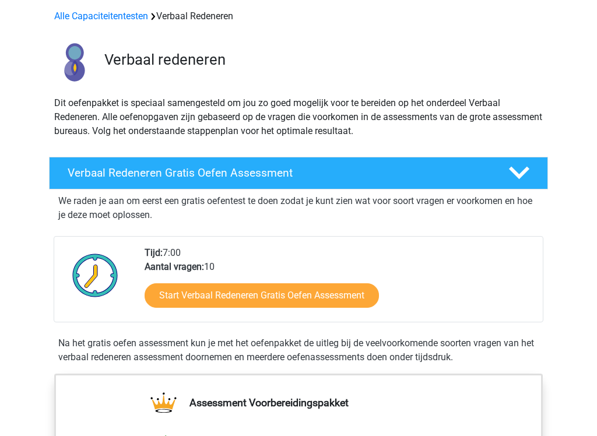 The image size is (597, 436). I want to click on a: Start Verbaal Redeneren Gratis Oefen Assessment, so click(262, 296).